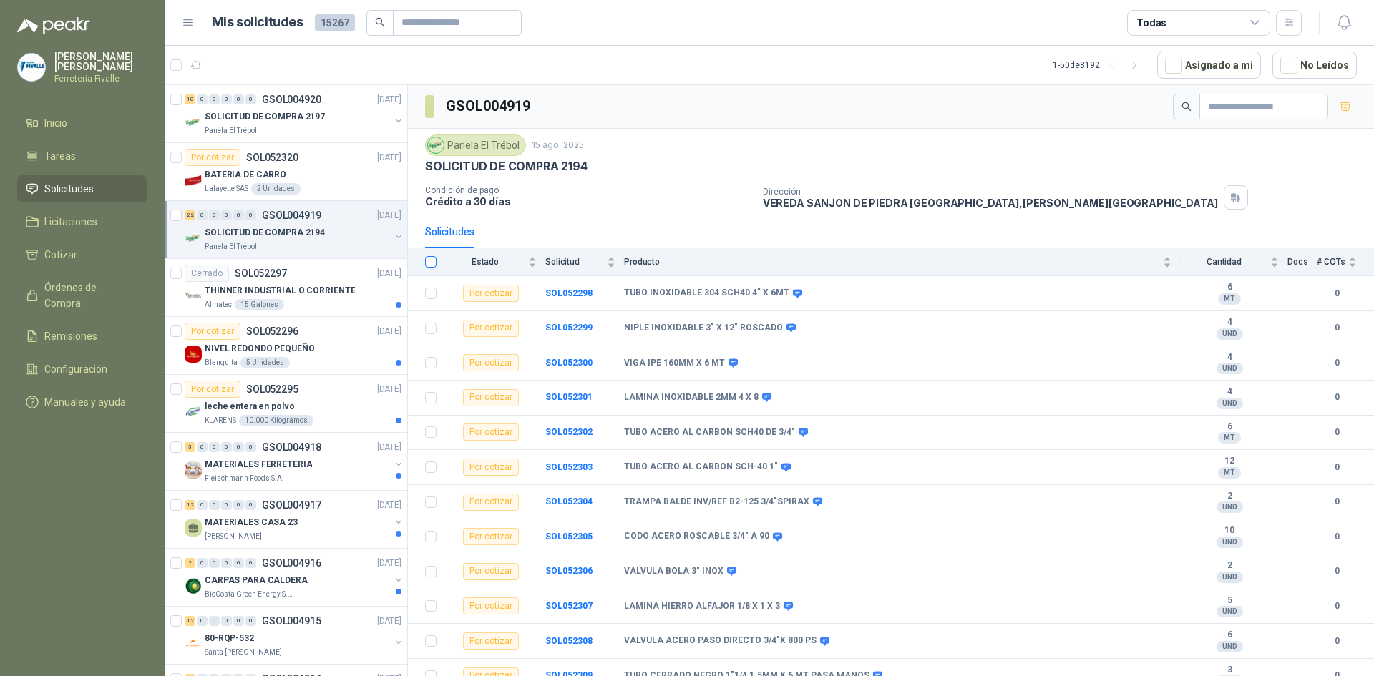 The width and height of the screenshot is (1374, 676). Describe the element at coordinates (1152, 23) in the screenshot. I see `div: Todas` at that location.